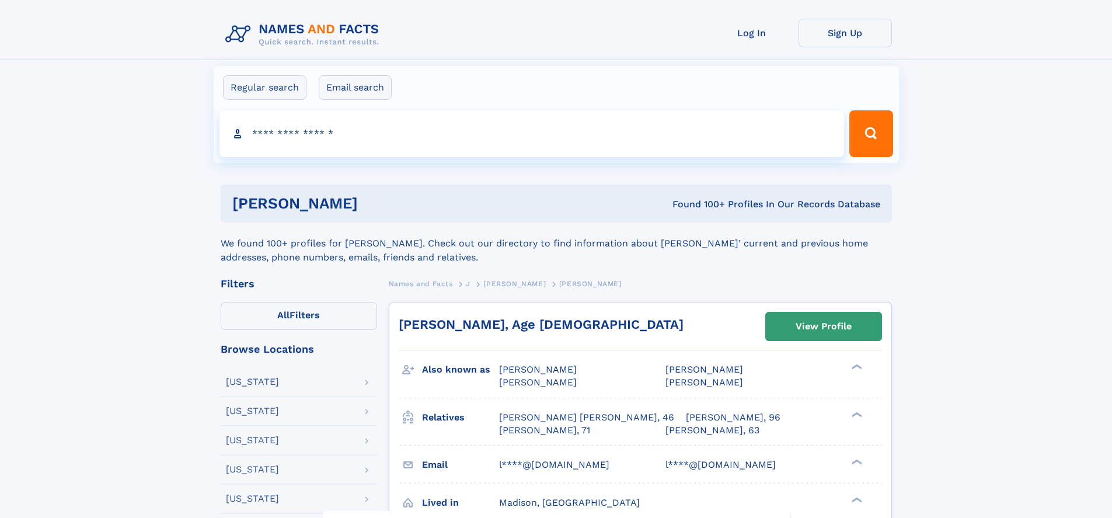 The width and height of the screenshot is (1112, 518). I want to click on div: Filters, so click(299, 284).